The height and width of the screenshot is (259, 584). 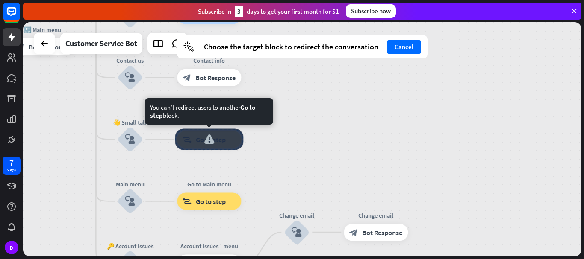 I want to click on div: Choose the target block to redirect the conversation, so click(x=291, y=47).